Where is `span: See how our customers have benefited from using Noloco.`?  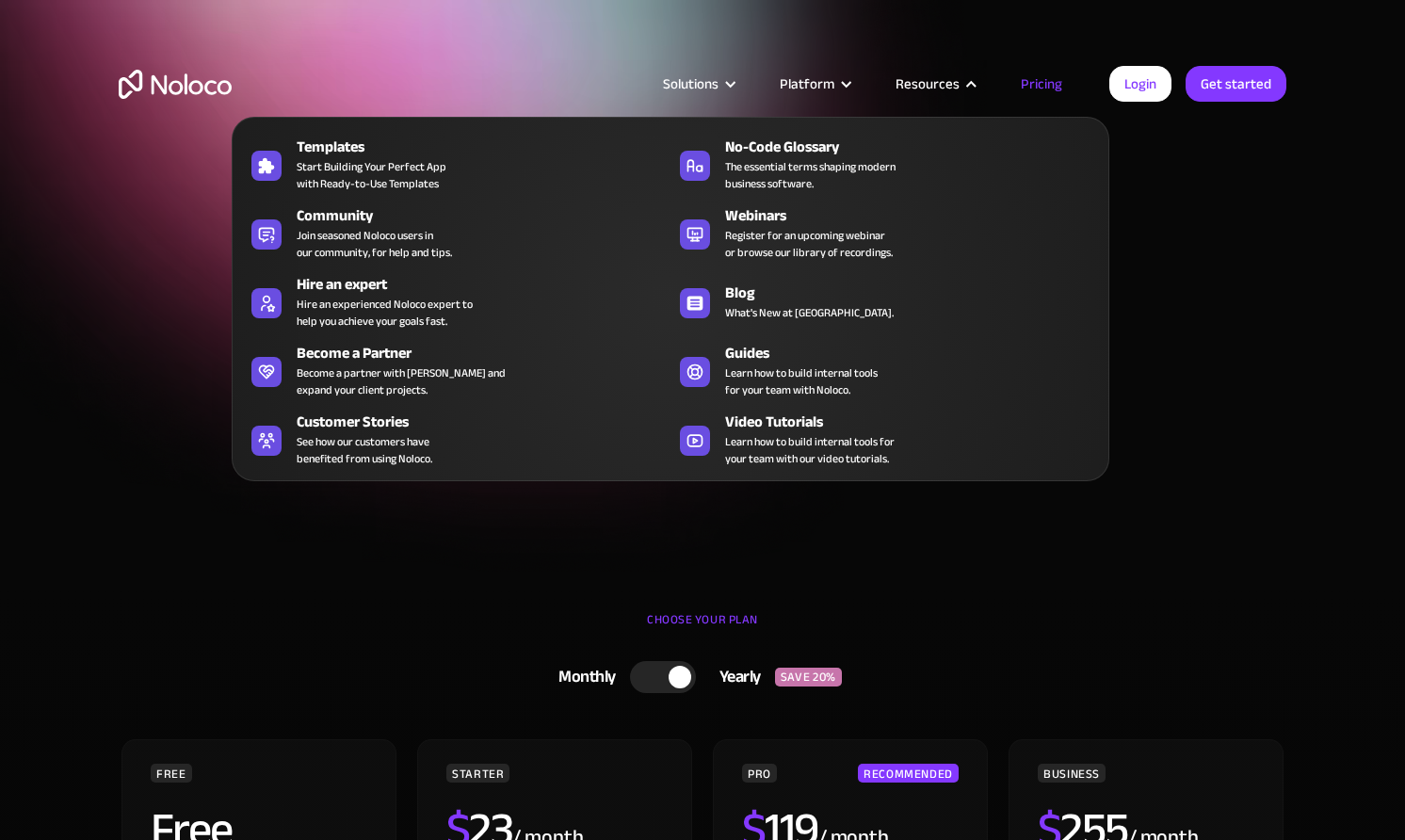 span: See how our customers have benefited from using Noloco. is located at coordinates (364, 450).